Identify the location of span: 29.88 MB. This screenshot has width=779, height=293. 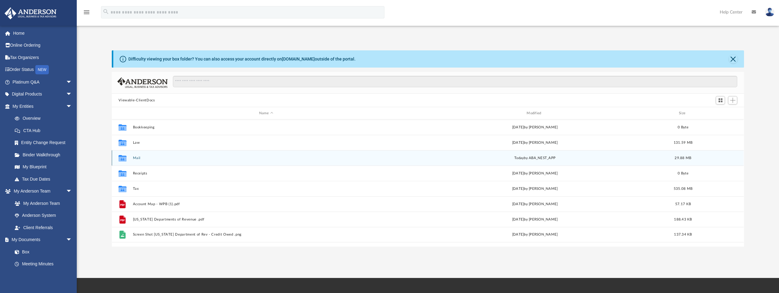
(683, 158).